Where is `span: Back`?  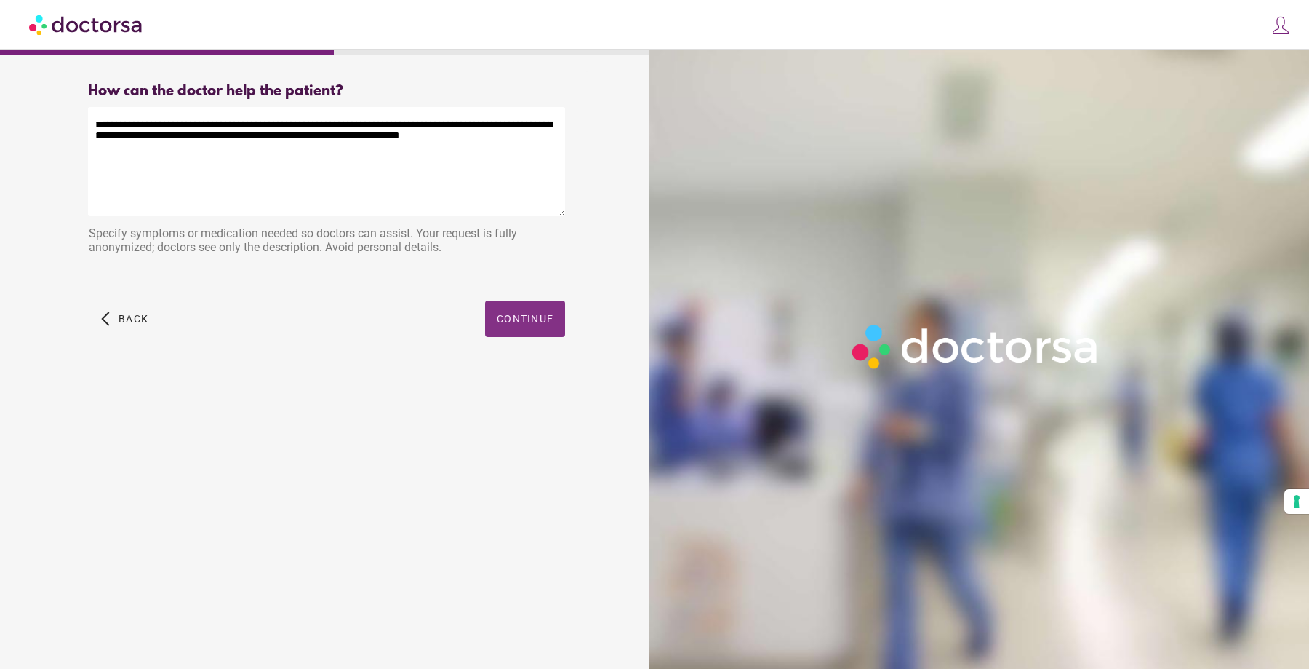
span: Back is located at coordinates (133, 319).